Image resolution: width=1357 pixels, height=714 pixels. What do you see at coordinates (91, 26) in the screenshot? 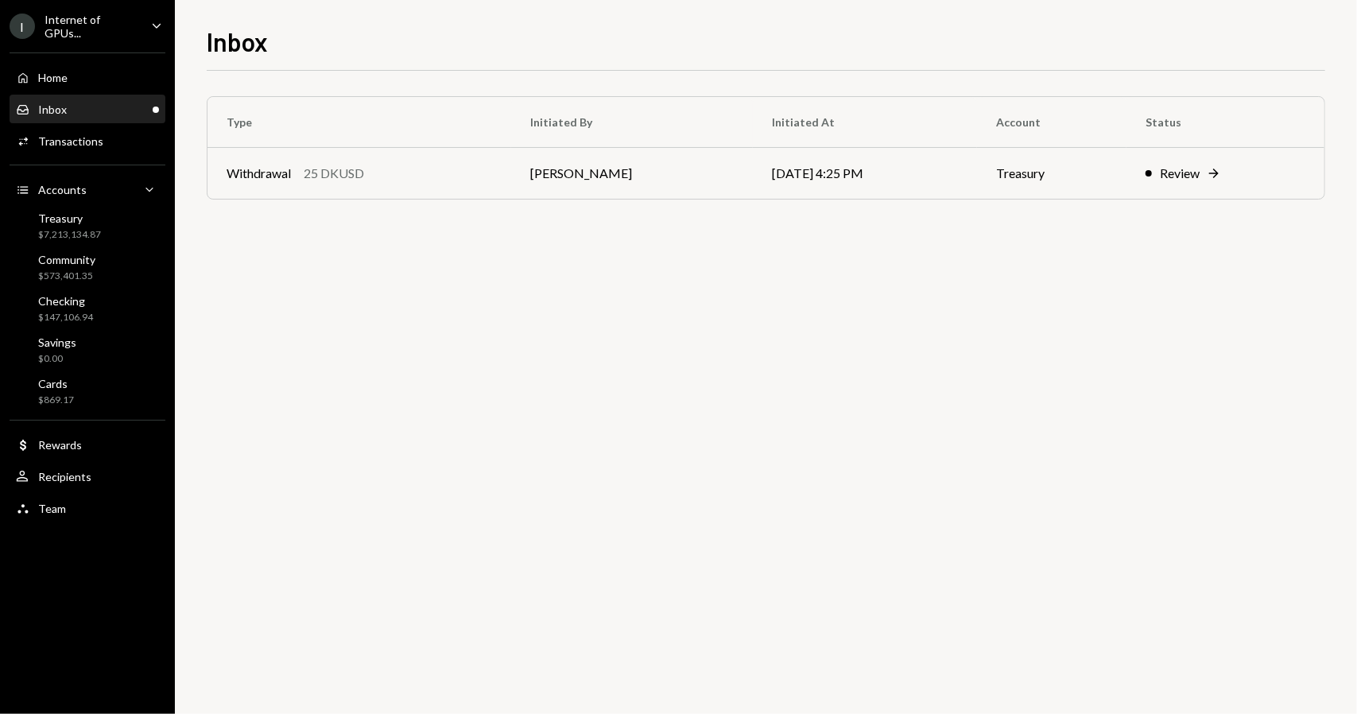
I see `div: Internet of GPUs...` at bounding box center [91, 26].